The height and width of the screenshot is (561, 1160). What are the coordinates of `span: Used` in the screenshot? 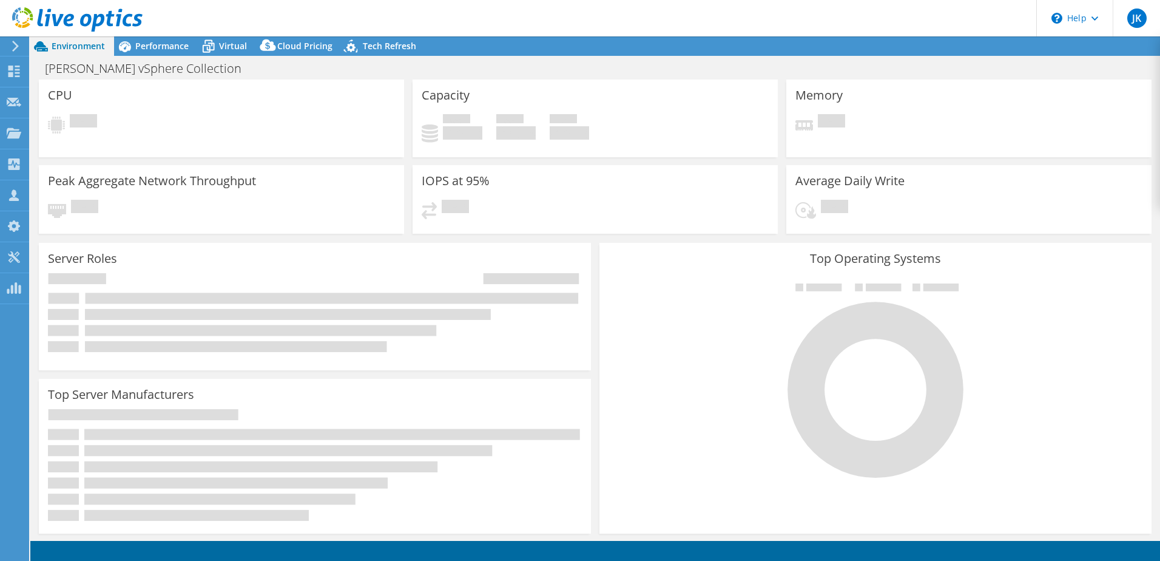 It's located at (456, 120).